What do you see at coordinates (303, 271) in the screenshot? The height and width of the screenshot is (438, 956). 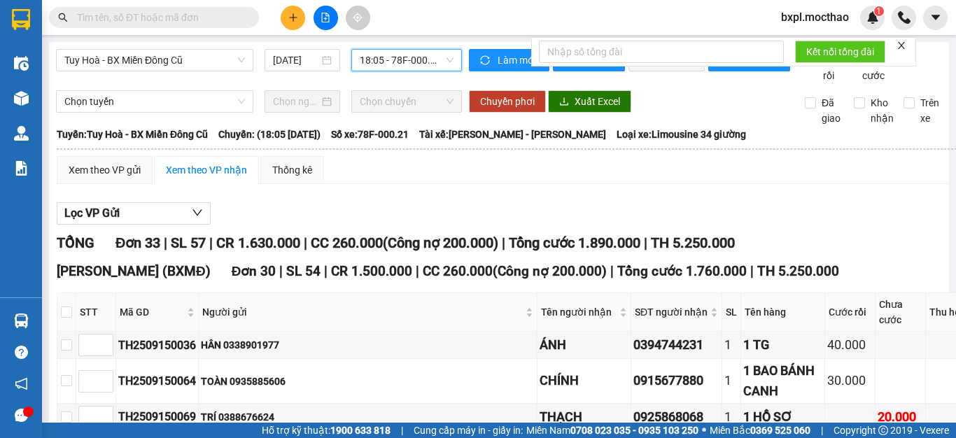 I see `span: SL 54` at bounding box center [303, 271].